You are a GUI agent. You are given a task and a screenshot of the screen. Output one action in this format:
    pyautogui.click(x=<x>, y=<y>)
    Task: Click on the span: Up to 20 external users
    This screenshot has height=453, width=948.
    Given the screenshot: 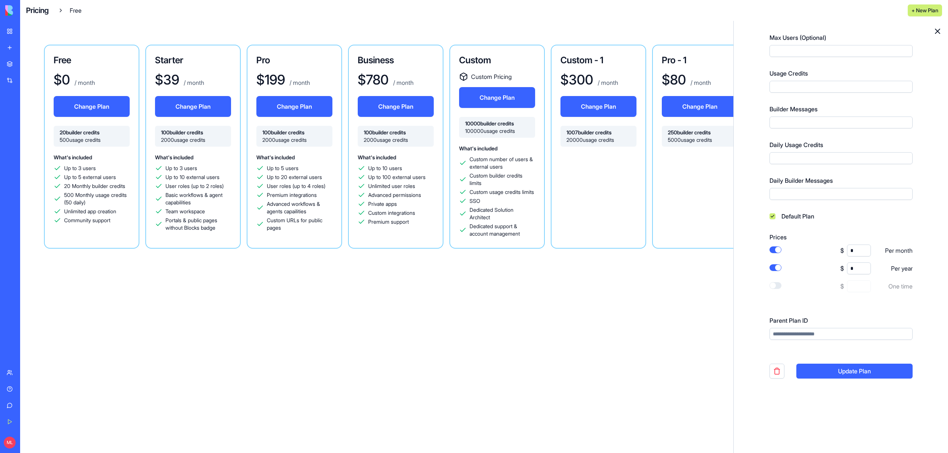 What is the action you would take?
    pyautogui.click(x=294, y=177)
    